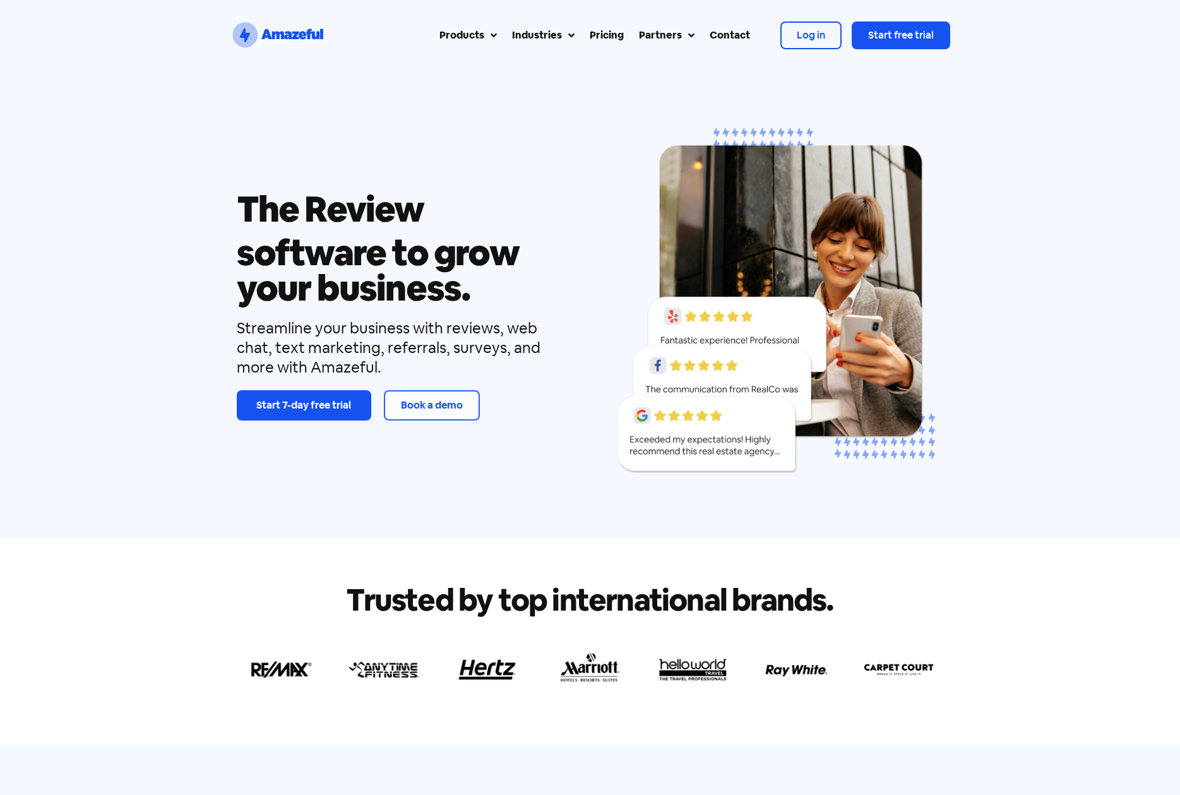 Image resolution: width=1180 pixels, height=795 pixels. I want to click on h2: Trusted by top international brands., so click(590, 600).